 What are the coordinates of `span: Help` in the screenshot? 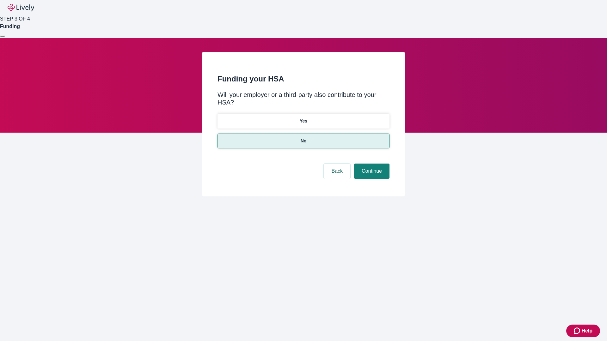 It's located at (587, 331).